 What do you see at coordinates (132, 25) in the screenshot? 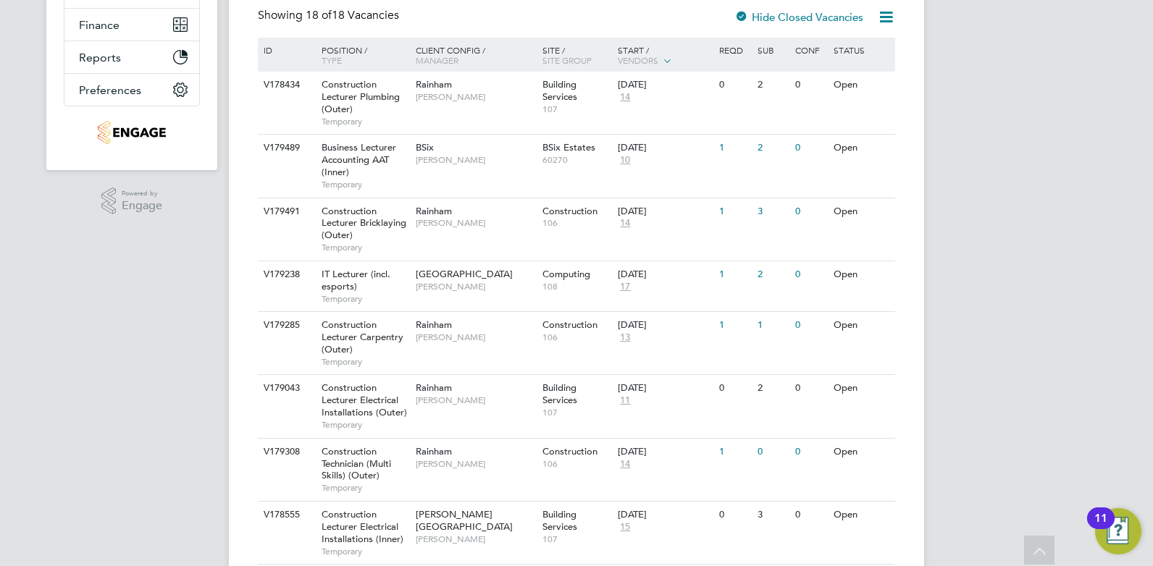
I see `button: Finance` at bounding box center [132, 25].